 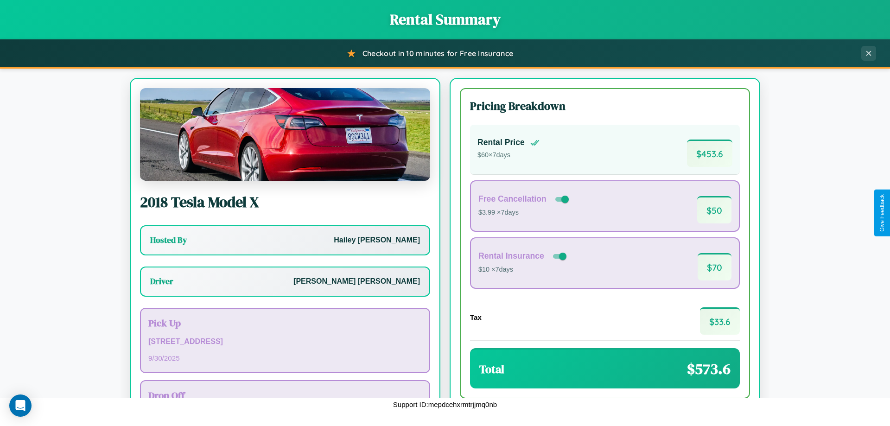 What do you see at coordinates (20, 405) in the screenshot?
I see `div: Open Intercom Messenger` at bounding box center [20, 405].